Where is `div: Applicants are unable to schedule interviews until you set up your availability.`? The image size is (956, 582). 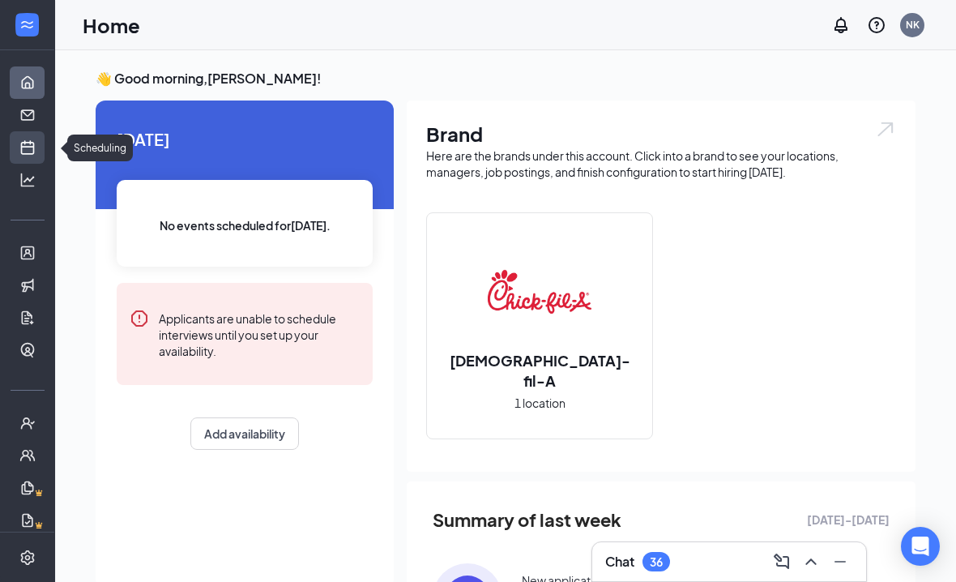
div: Applicants are unable to schedule interviews until you set up your availability. is located at coordinates (259, 334).